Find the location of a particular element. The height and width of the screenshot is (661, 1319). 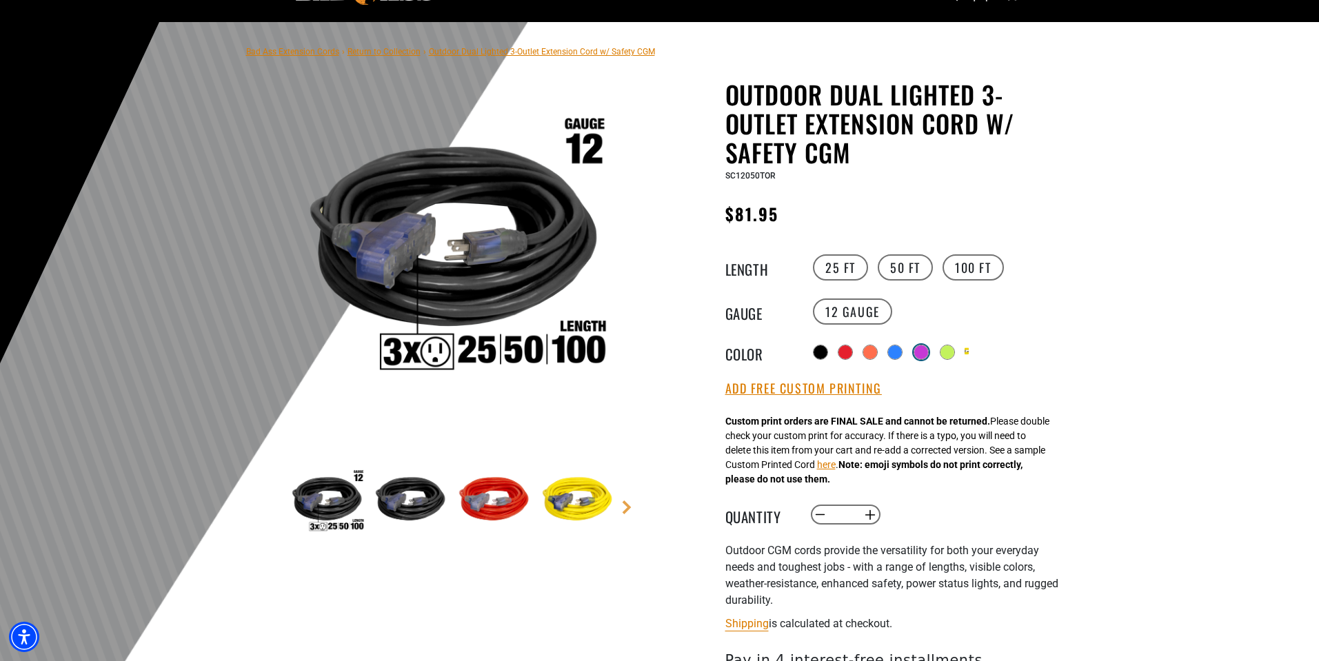

label: 50 FT is located at coordinates (905, 267).